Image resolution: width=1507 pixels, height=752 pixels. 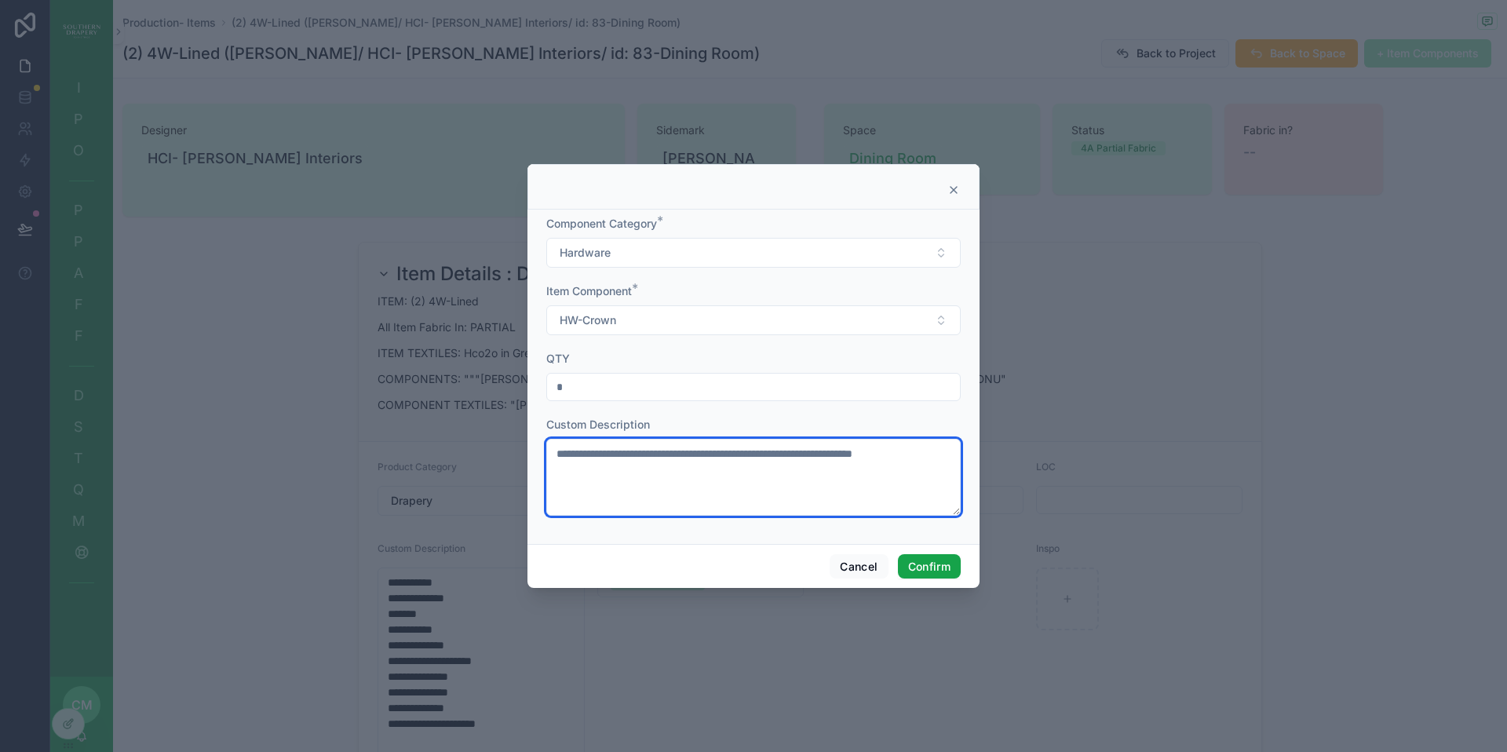 What do you see at coordinates (588, 320) in the screenshot?
I see `span: HW-Crown` at bounding box center [588, 320].